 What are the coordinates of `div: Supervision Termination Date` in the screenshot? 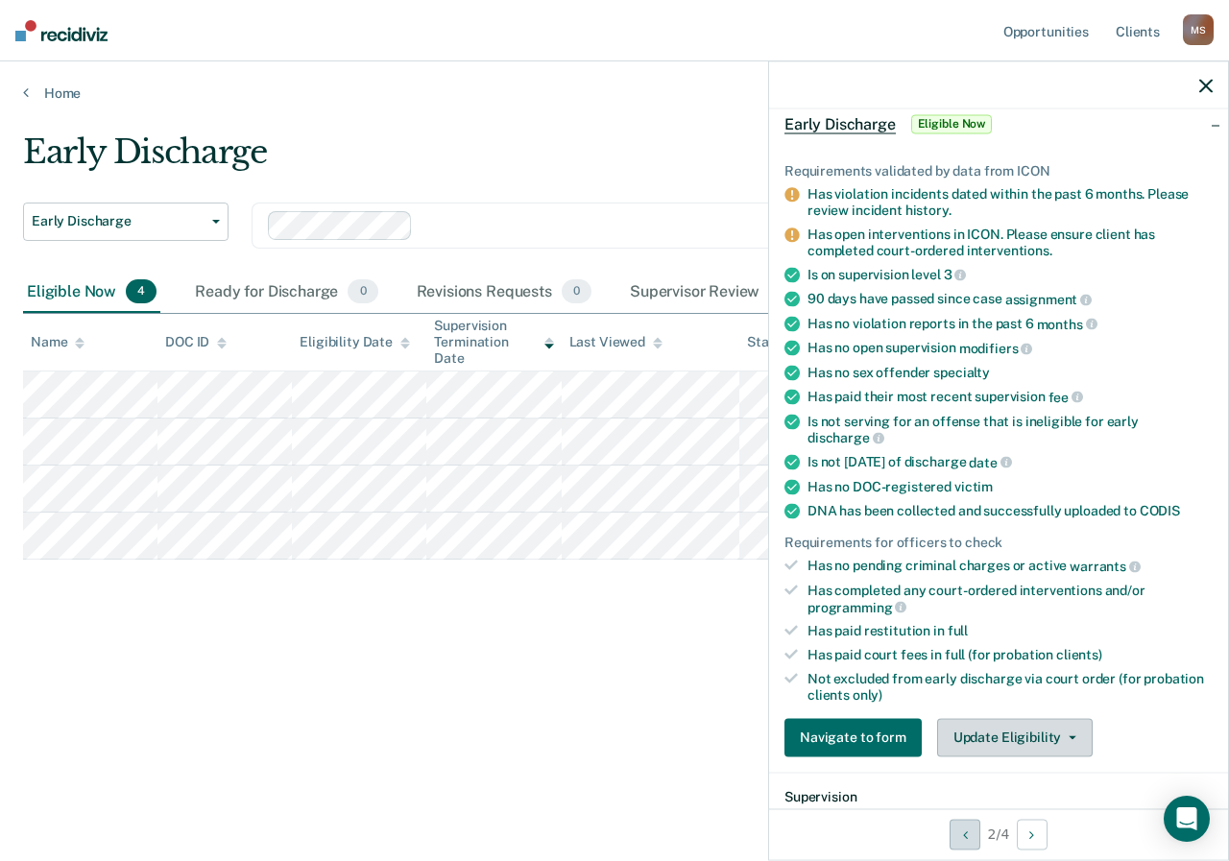 It's located at (494, 342).